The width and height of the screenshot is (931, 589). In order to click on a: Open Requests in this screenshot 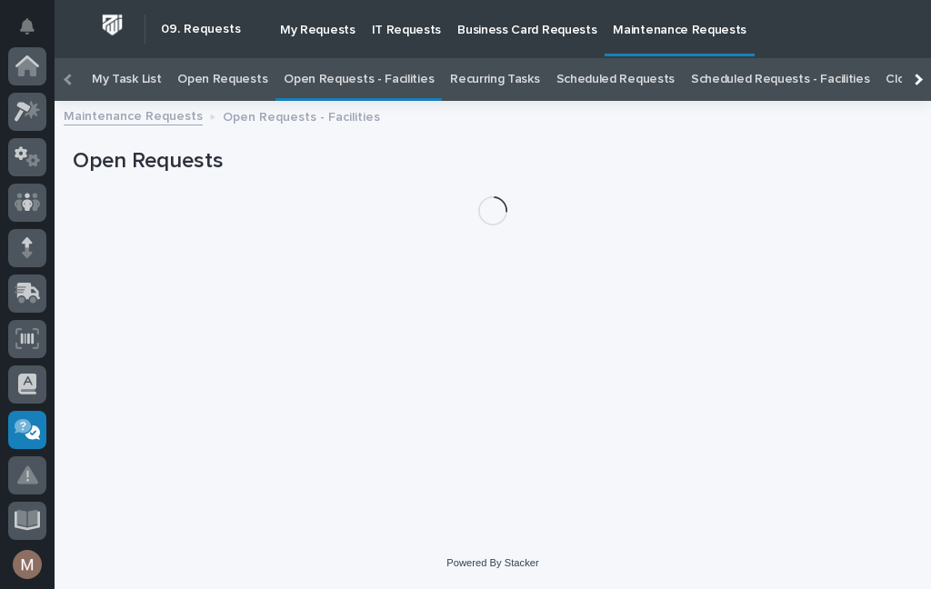, I will do `click(222, 79)`.